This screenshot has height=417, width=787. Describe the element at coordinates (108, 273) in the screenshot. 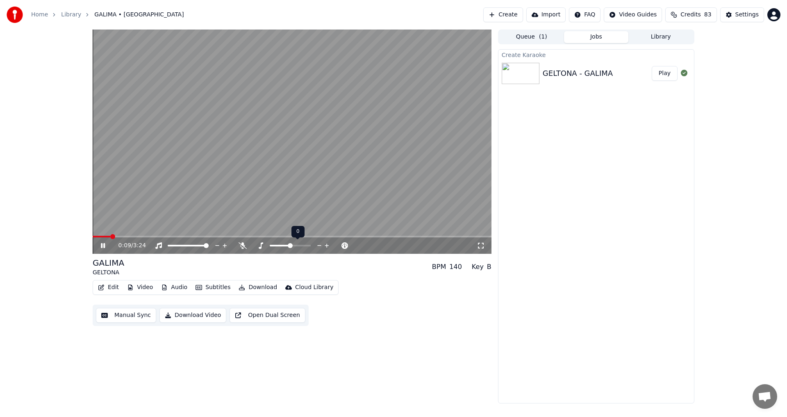

I see `div: GELTONA` at that location.